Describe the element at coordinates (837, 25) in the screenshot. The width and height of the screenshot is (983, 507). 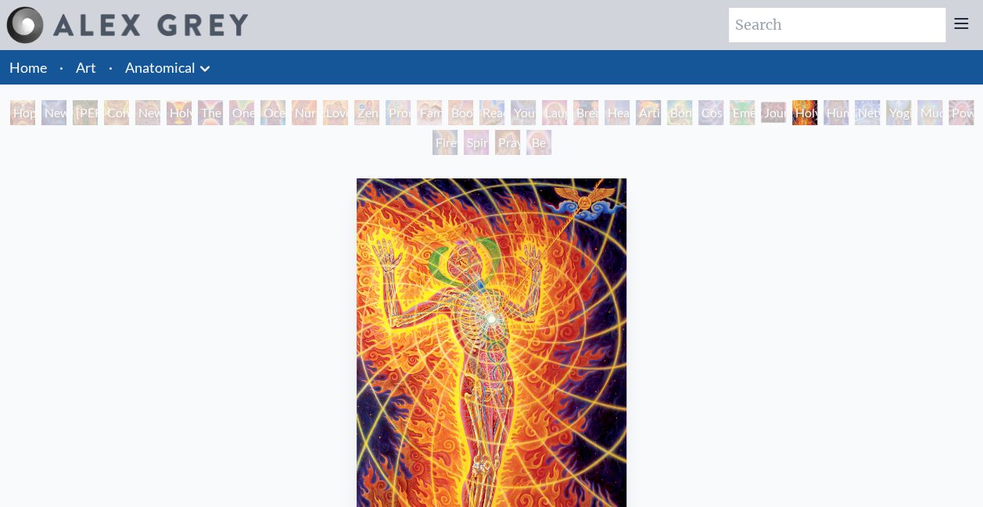
I see `input: Search` at that location.